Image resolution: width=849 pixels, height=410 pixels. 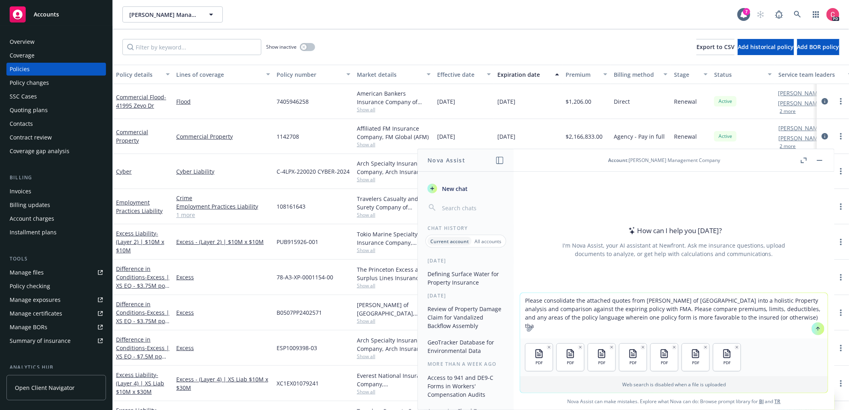 I want to click on span: PUB915926-001, so click(x=298, y=241).